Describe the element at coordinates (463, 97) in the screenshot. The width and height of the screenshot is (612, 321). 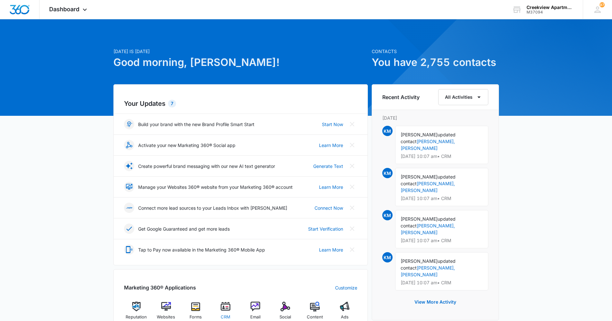
I see `button: All Activities` at that location.